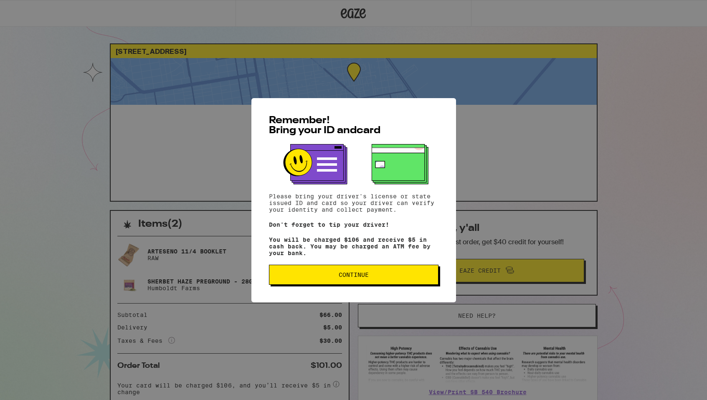 This screenshot has width=707, height=400. Describe the element at coordinates (354, 225) in the screenshot. I see `p: Don't forget to tip your driver!` at that location.